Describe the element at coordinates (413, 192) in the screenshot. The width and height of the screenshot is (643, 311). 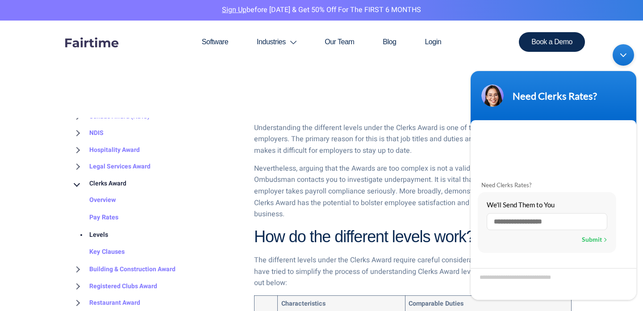
I see `p: Nevertheless, arguing that the Awards are too complex is not a valid defence if the Fair Work Omb...` at that location.